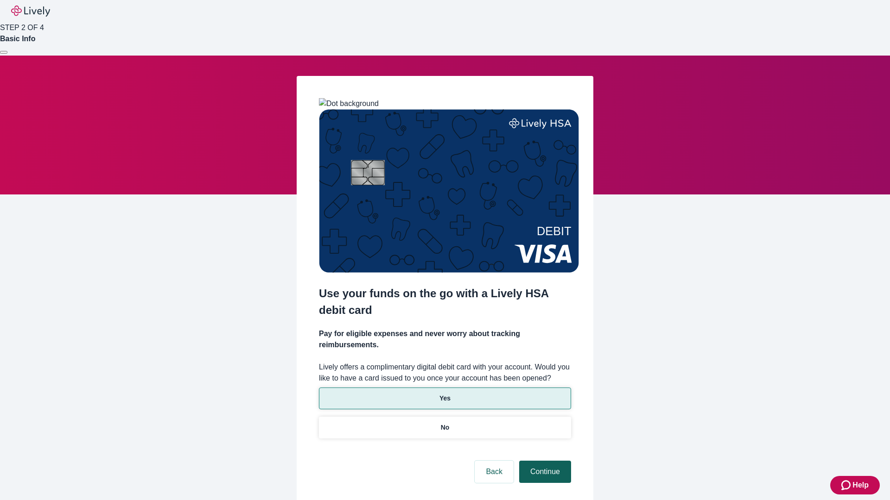 This screenshot has height=500, width=890. I want to click on img: Lively, so click(31, 11).